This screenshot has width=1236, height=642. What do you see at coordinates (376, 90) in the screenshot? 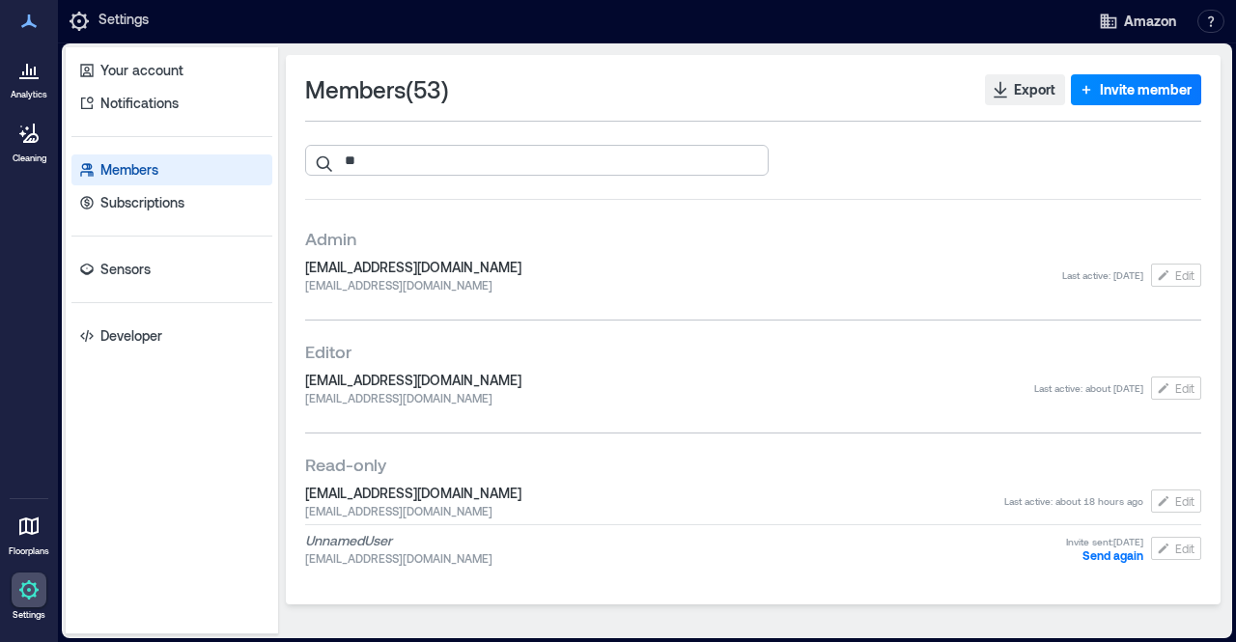
I see `span: Members ( 53 )` at bounding box center [376, 90].